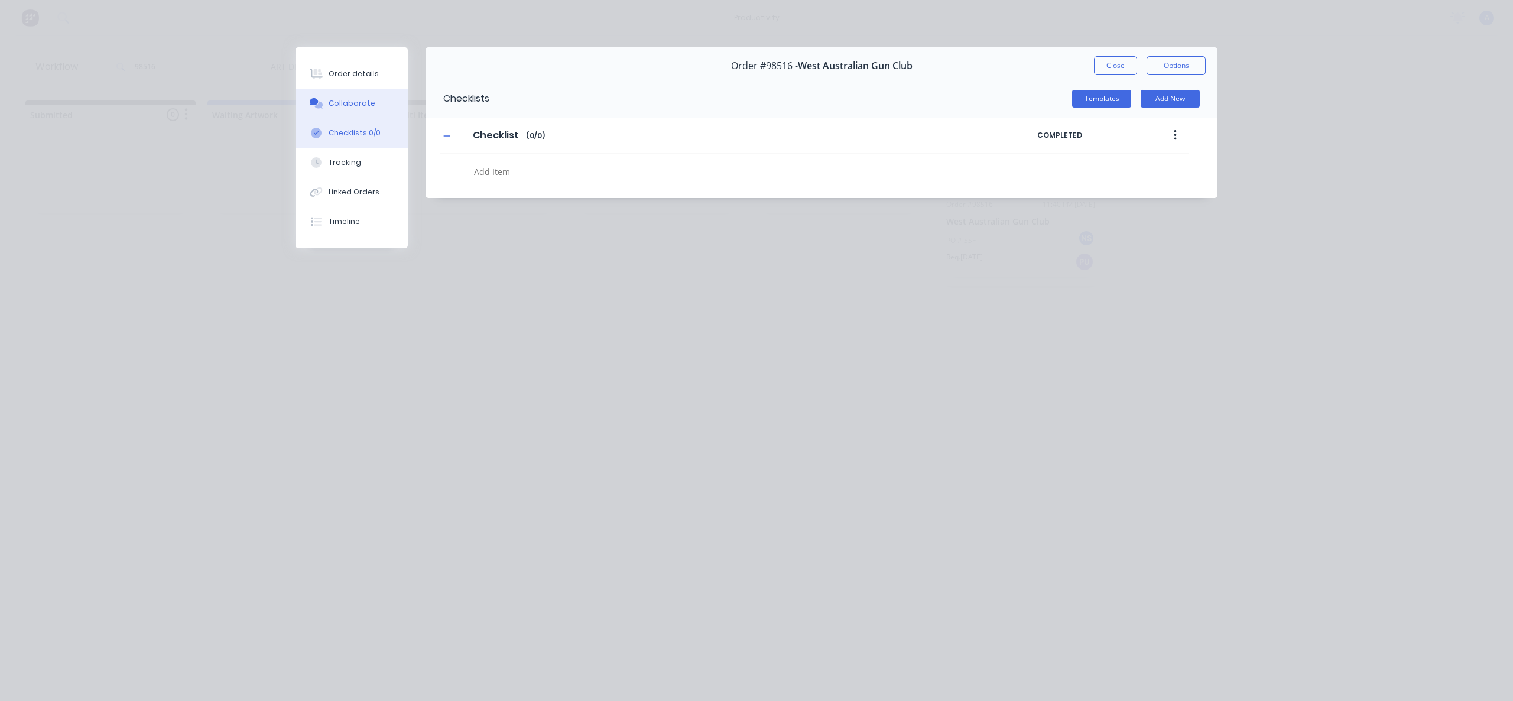 The image size is (1513, 701). What do you see at coordinates (345, 163) in the screenshot?
I see `div: Tracking` at bounding box center [345, 163].